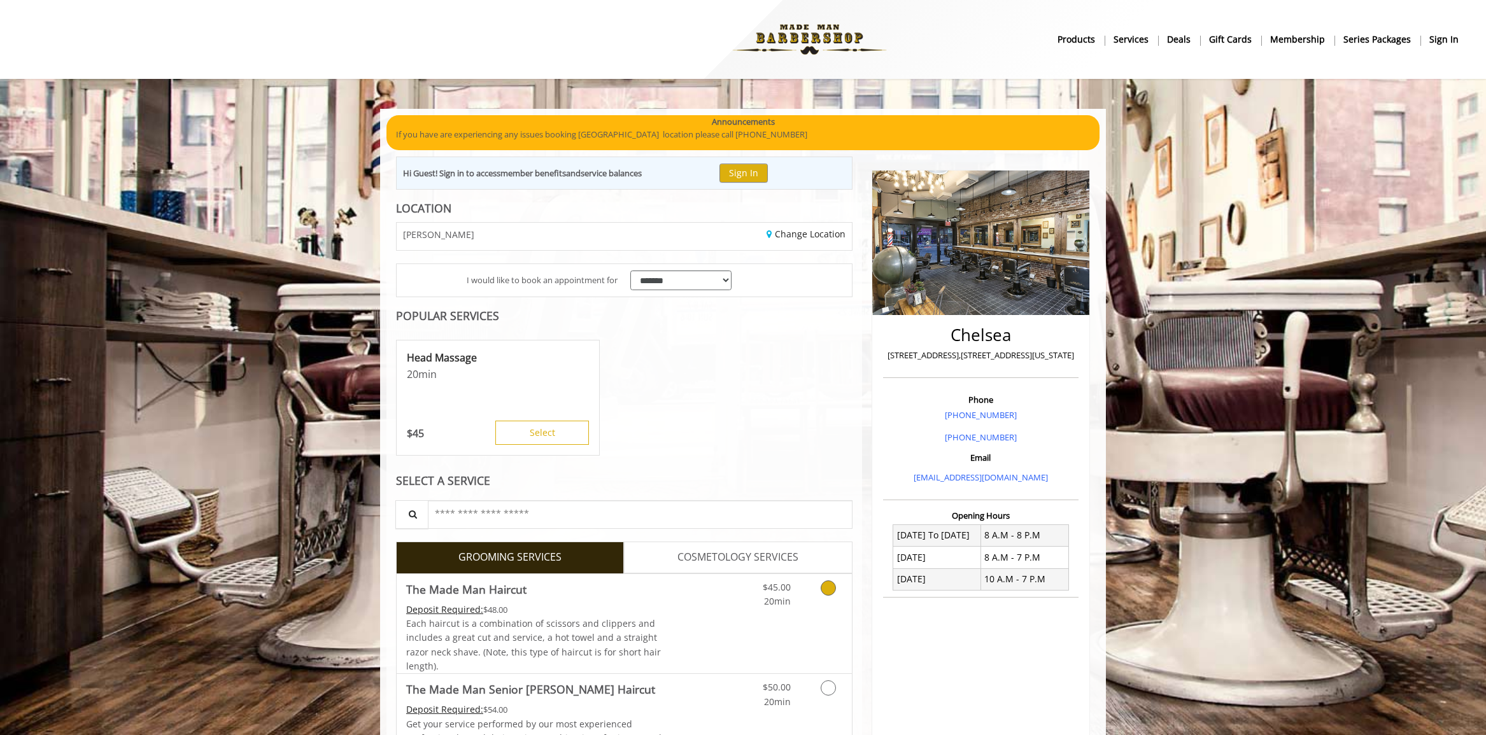 The height and width of the screenshot is (735, 1486). What do you see at coordinates (1377, 39) in the screenshot?
I see `b: Series packages` at bounding box center [1377, 39].